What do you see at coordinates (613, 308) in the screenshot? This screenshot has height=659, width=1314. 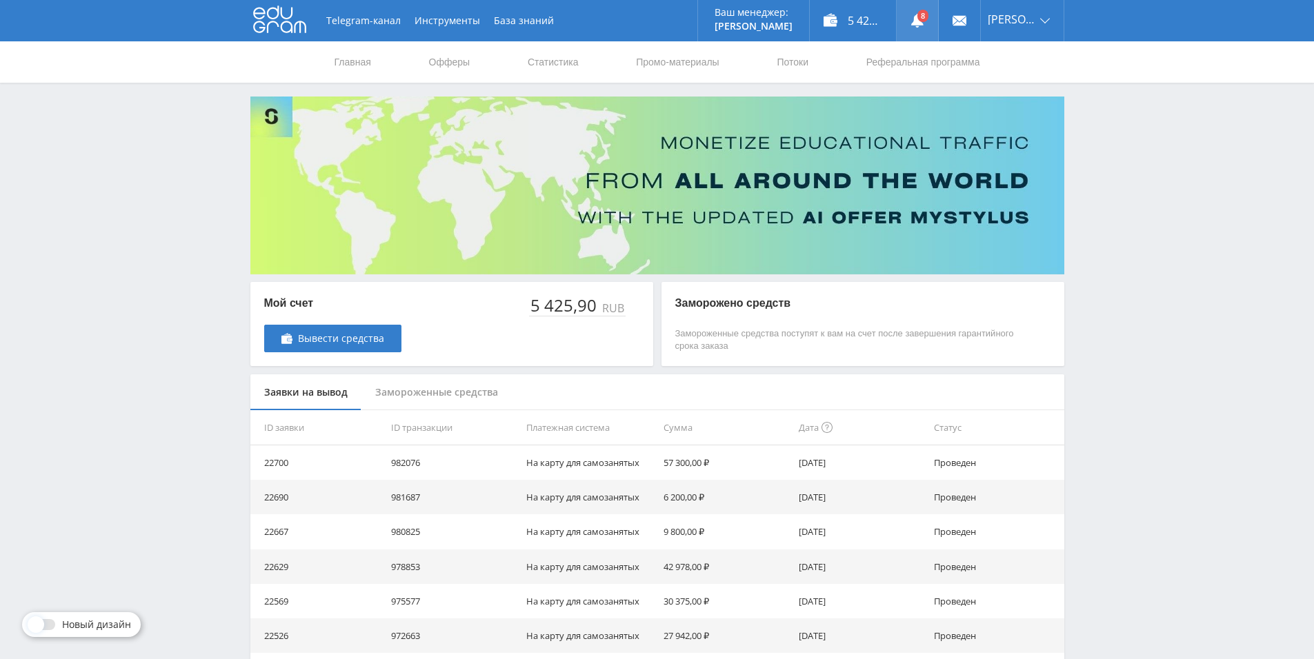 I see `div: RUB` at bounding box center [613, 308].